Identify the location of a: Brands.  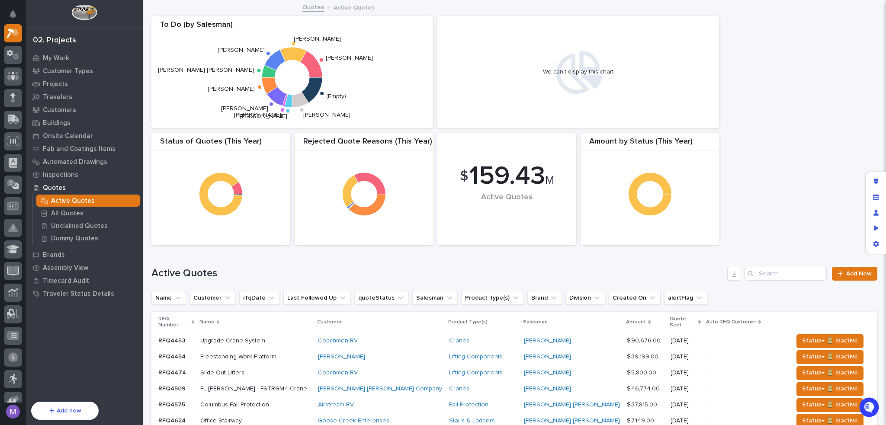
(84, 255).